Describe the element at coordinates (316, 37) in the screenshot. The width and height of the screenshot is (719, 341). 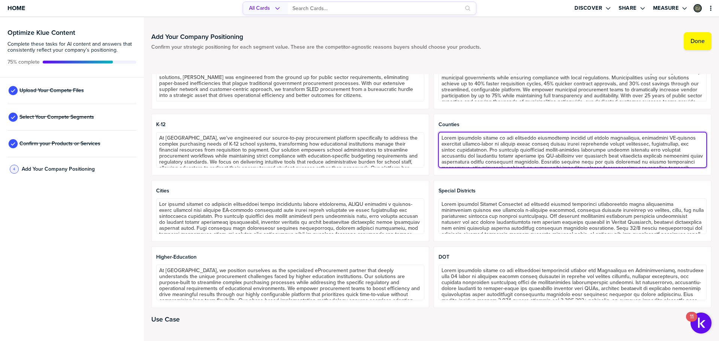
I see `h1: Add Your Company Positioning` at that location.